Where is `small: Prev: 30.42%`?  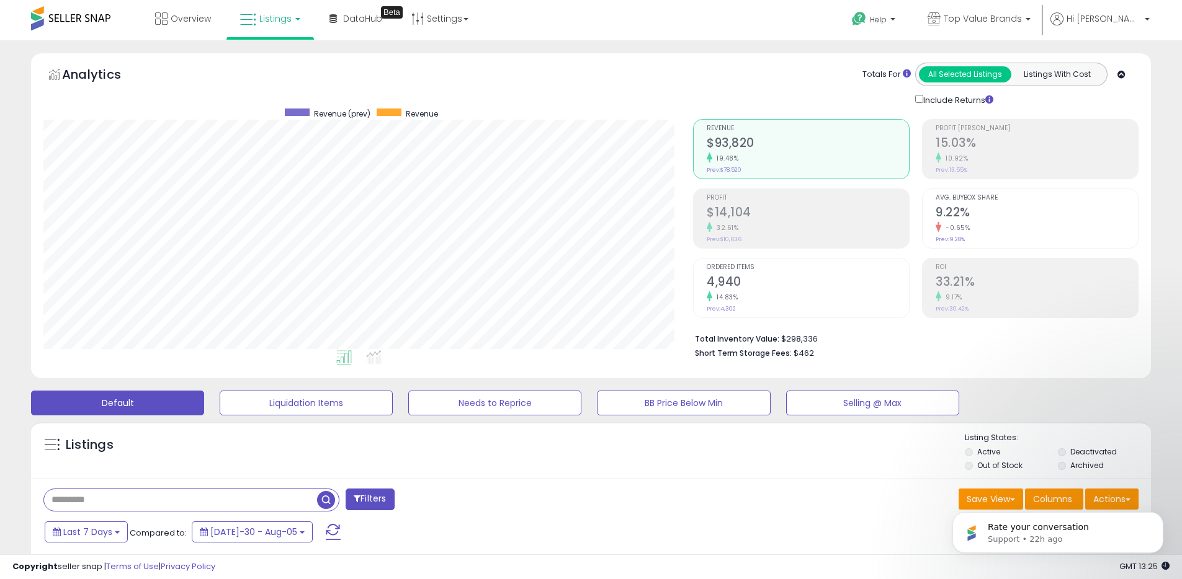
small: Prev: 30.42% is located at coordinates (952, 309).